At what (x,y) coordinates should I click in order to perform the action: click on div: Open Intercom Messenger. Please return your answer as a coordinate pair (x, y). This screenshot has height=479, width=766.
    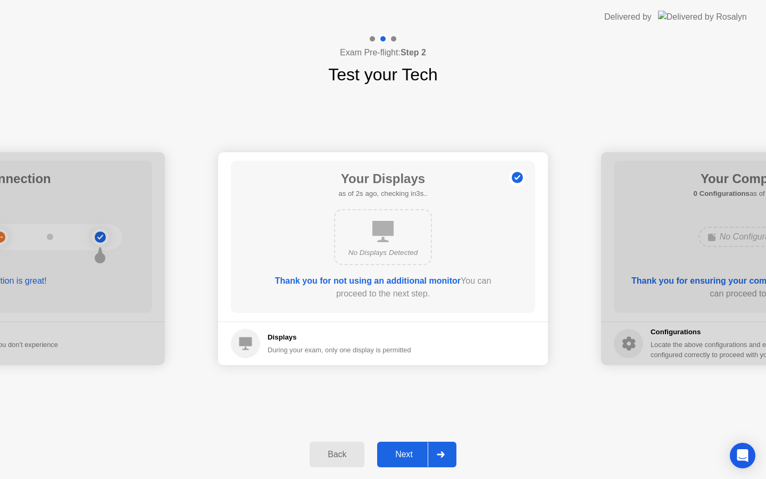
    Looking at the image, I should click on (742, 455).